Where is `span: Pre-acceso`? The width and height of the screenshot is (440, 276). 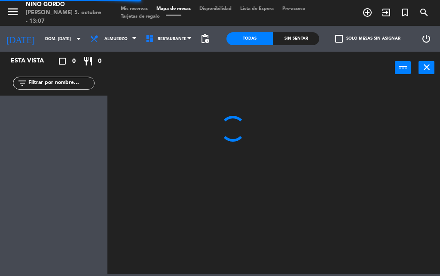 span: Pre-acceso is located at coordinates (294, 9).